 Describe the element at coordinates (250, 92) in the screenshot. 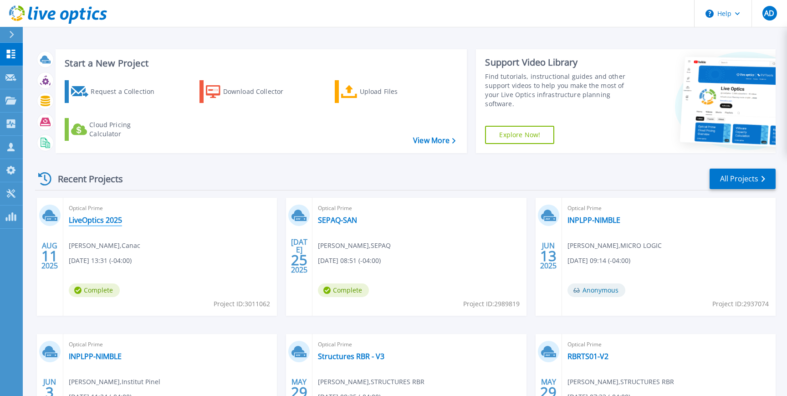

I see `a: Download Collector` at that location.